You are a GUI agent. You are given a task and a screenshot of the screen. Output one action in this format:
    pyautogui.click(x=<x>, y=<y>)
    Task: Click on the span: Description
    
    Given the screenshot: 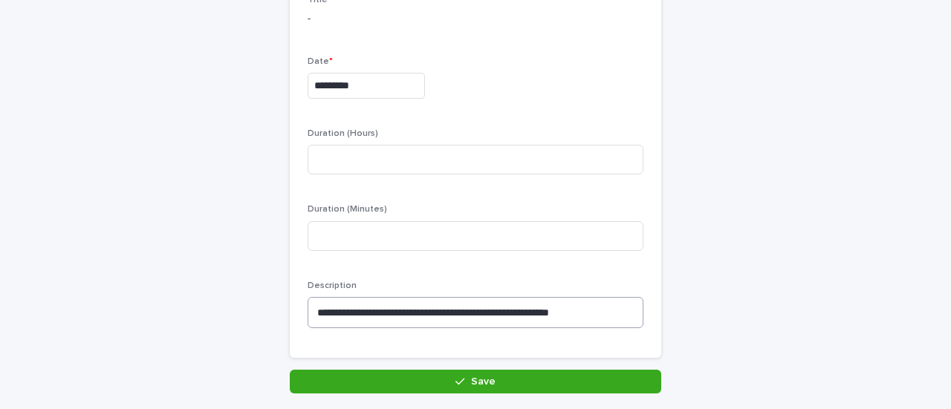 What is the action you would take?
    pyautogui.click(x=332, y=286)
    